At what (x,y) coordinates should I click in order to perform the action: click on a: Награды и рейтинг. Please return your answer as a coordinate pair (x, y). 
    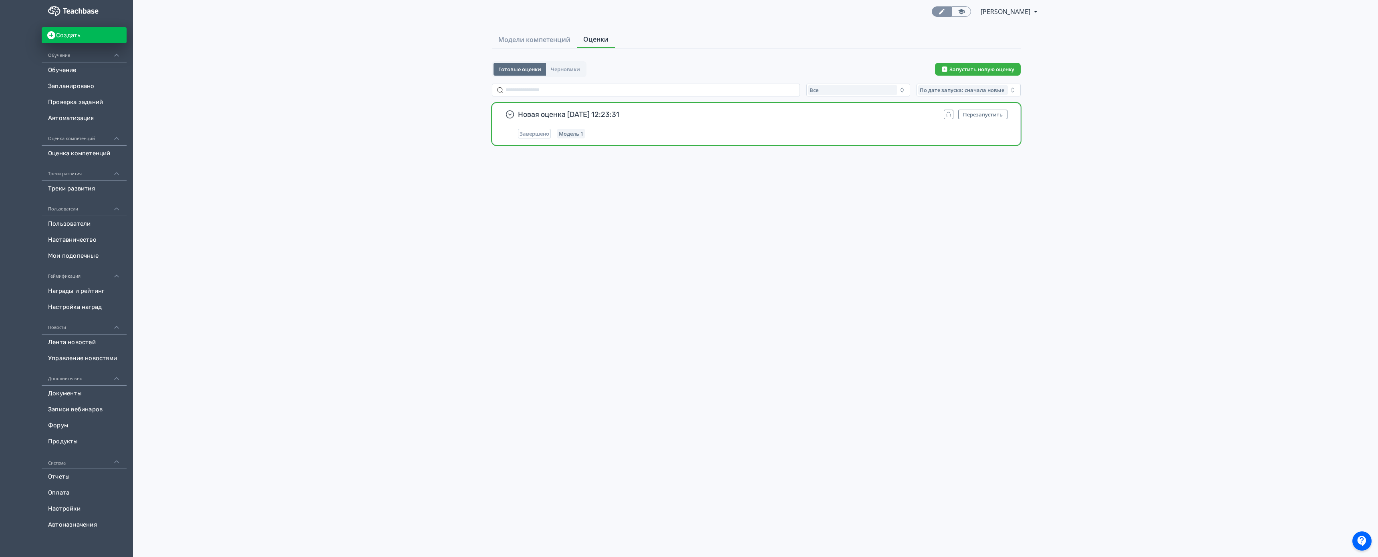
    Looking at the image, I should click on (84, 292).